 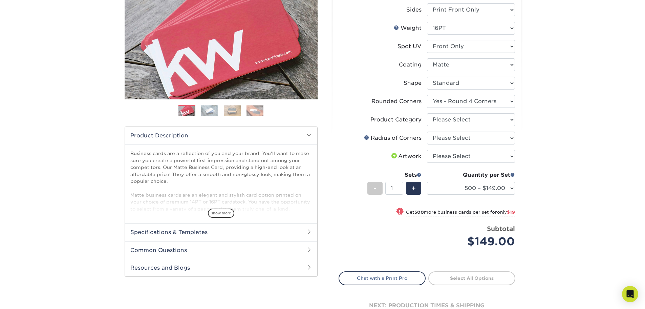 What do you see at coordinates (221, 232) in the screenshot?
I see `h2: Specifications & Templates` at bounding box center [221, 232].